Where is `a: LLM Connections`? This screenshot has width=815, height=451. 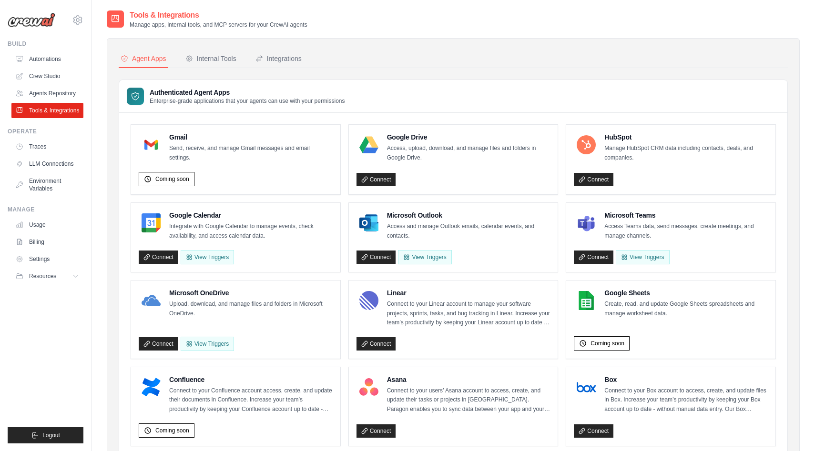
a: LLM Connections is located at coordinates (47, 164).